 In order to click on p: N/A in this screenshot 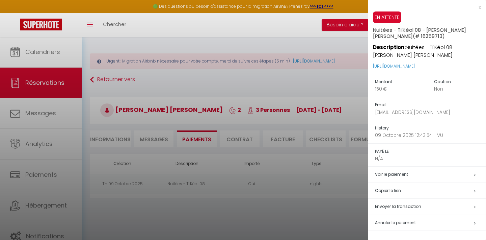, I will do `click(431, 158)`.